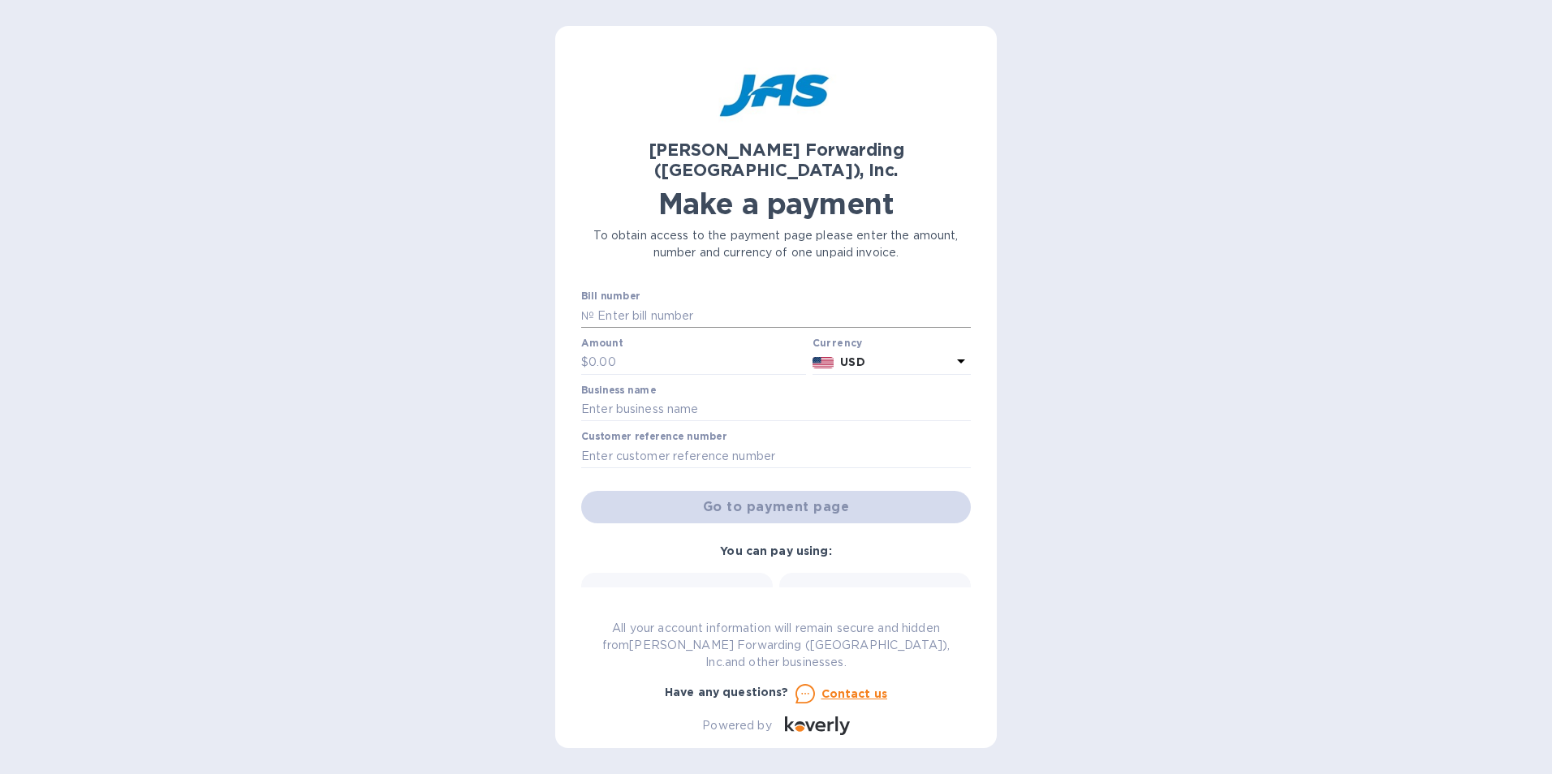 The width and height of the screenshot is (1552, 774). I want to click on u: Contact us, so click(855, 694).